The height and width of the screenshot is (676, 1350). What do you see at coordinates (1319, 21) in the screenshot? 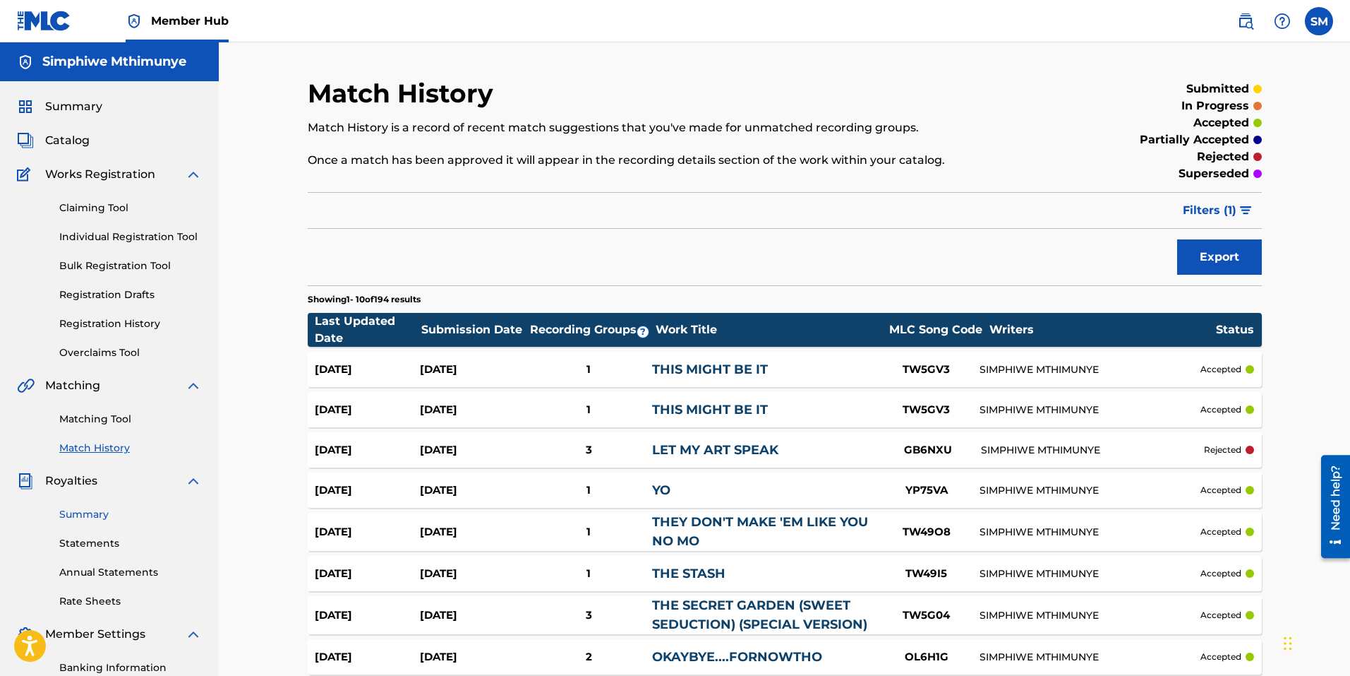
I see `div: User Menu` at bounding box center [1319, 21].